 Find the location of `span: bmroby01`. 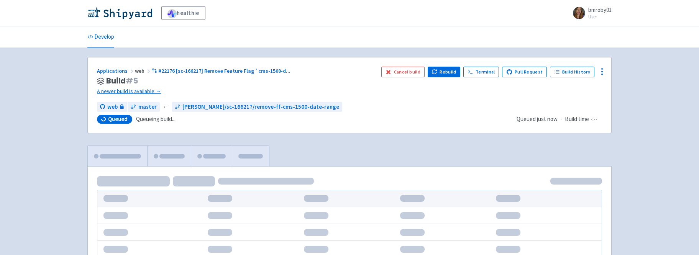

span: bmroby01 is located at coordinates (600, 10).